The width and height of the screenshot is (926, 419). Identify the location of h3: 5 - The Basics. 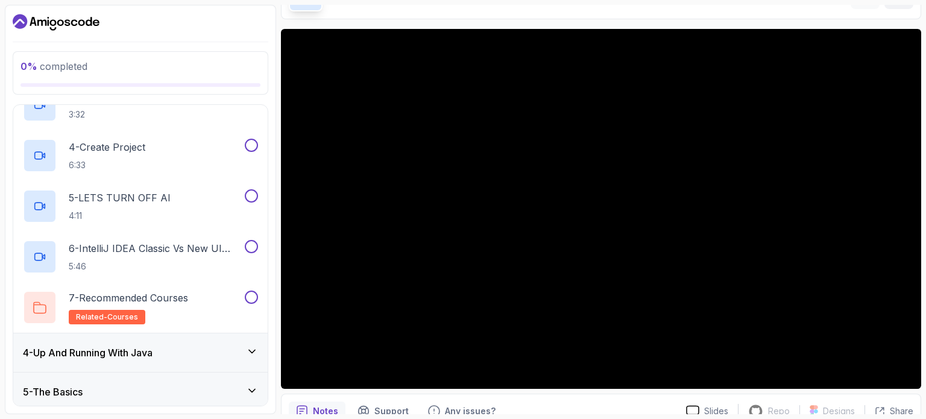
(52, 392).